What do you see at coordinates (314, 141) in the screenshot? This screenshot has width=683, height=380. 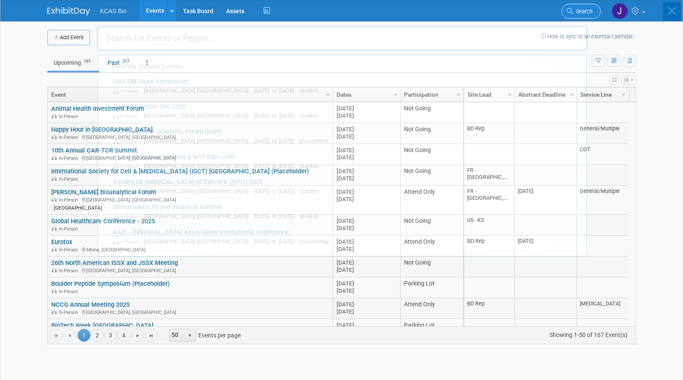 I see `span: (Committed)` at bounding box center [314, 141].